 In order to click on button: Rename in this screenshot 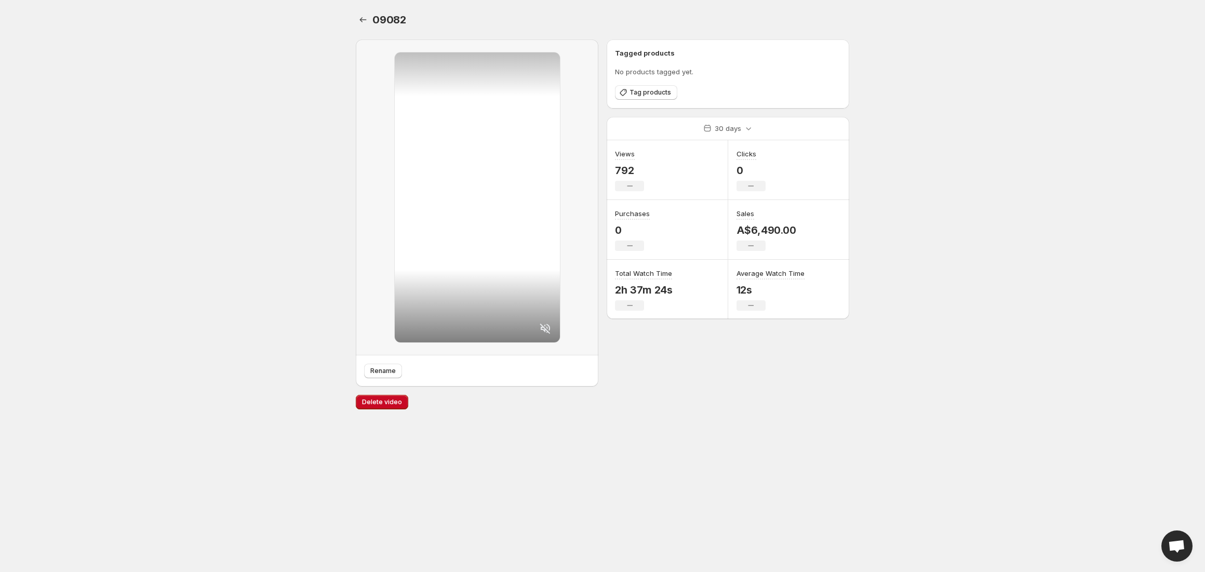, I will do `click(383, 371)`.